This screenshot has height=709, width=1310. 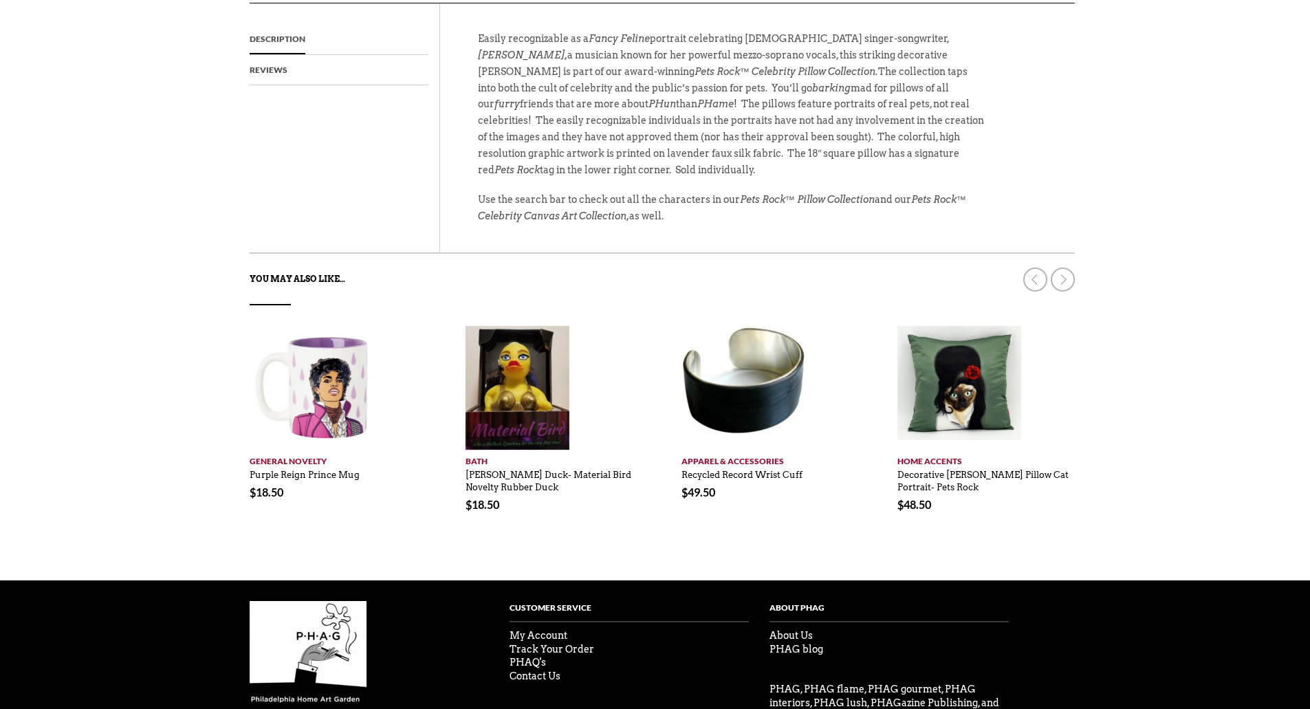 What do you see at coordinates (770, 459) in the screenshot?
I see `a: Apparel & Accessories` at bounding box center [770, 459].